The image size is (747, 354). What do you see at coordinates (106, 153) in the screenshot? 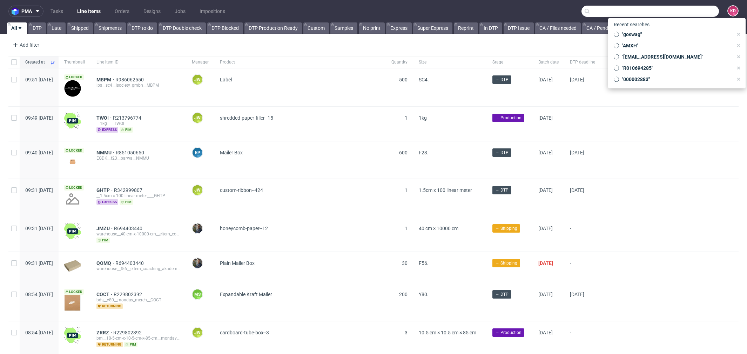
I see `a: NMMU` at bounding box center [106, 153].